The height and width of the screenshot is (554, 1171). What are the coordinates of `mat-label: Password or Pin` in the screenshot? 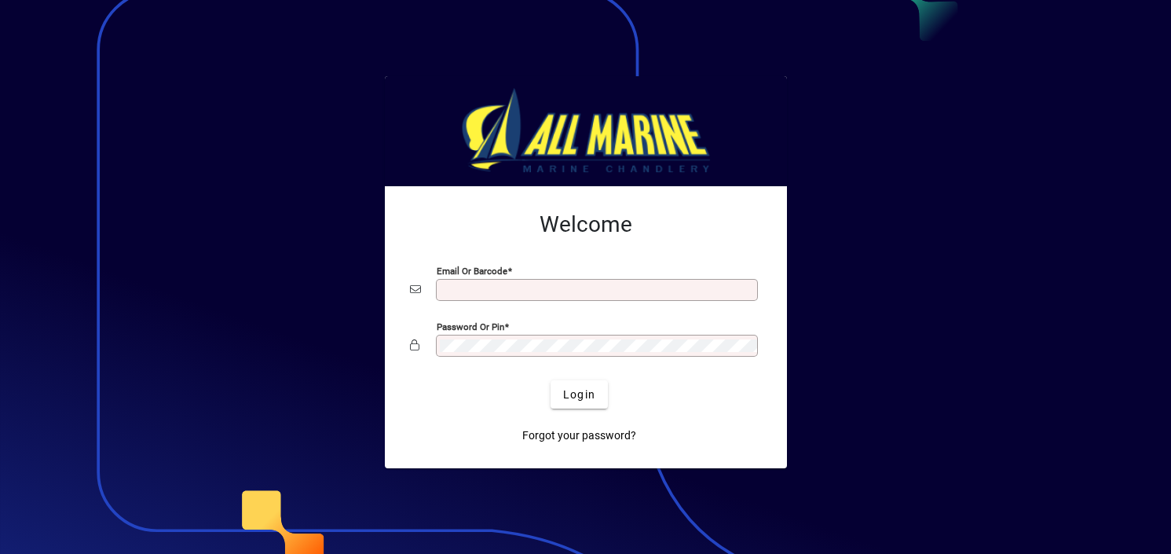 It's located at (470, 327).